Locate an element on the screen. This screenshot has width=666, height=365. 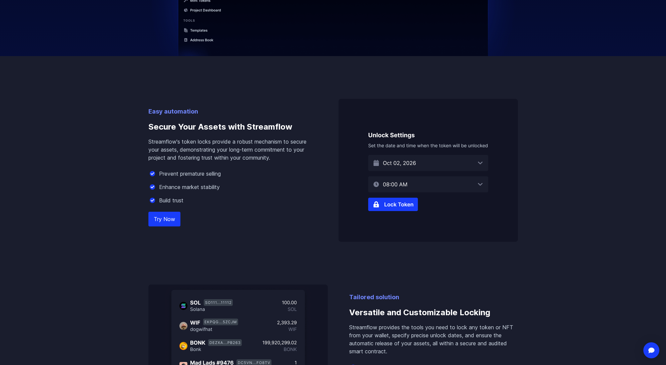
h3: Secure Your Assets with Streamflow is located at coordinates (233, 127).